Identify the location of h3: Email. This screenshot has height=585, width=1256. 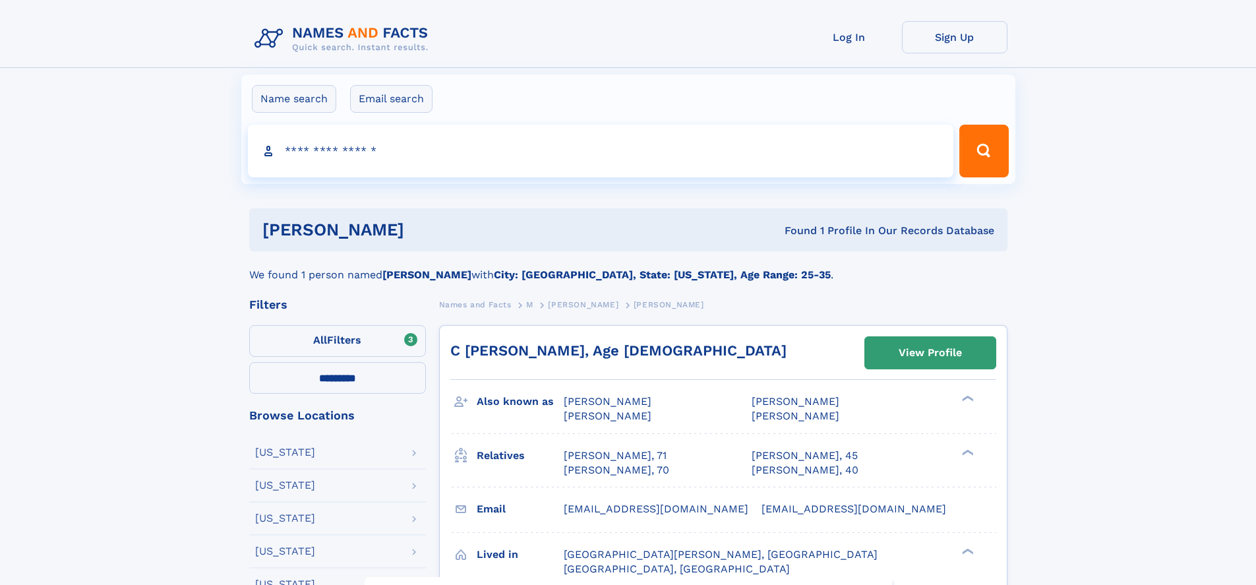
(520, 509).